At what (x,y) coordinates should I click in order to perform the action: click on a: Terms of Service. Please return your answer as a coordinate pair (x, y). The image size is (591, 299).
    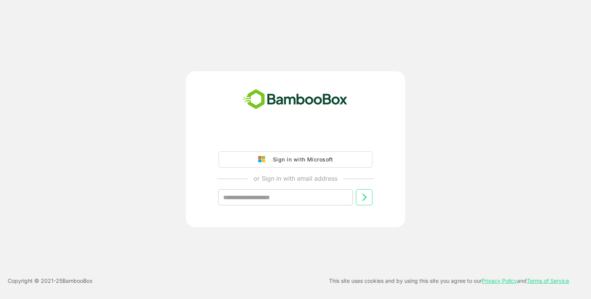
    Looking at the image, I should click on (548, 280).